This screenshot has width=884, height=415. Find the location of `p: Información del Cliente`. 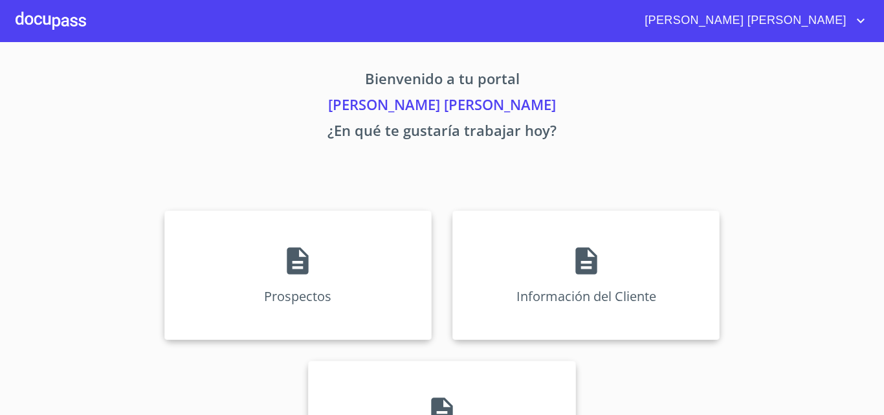

p: Información del Cliente is located at coordinates (586, 296).